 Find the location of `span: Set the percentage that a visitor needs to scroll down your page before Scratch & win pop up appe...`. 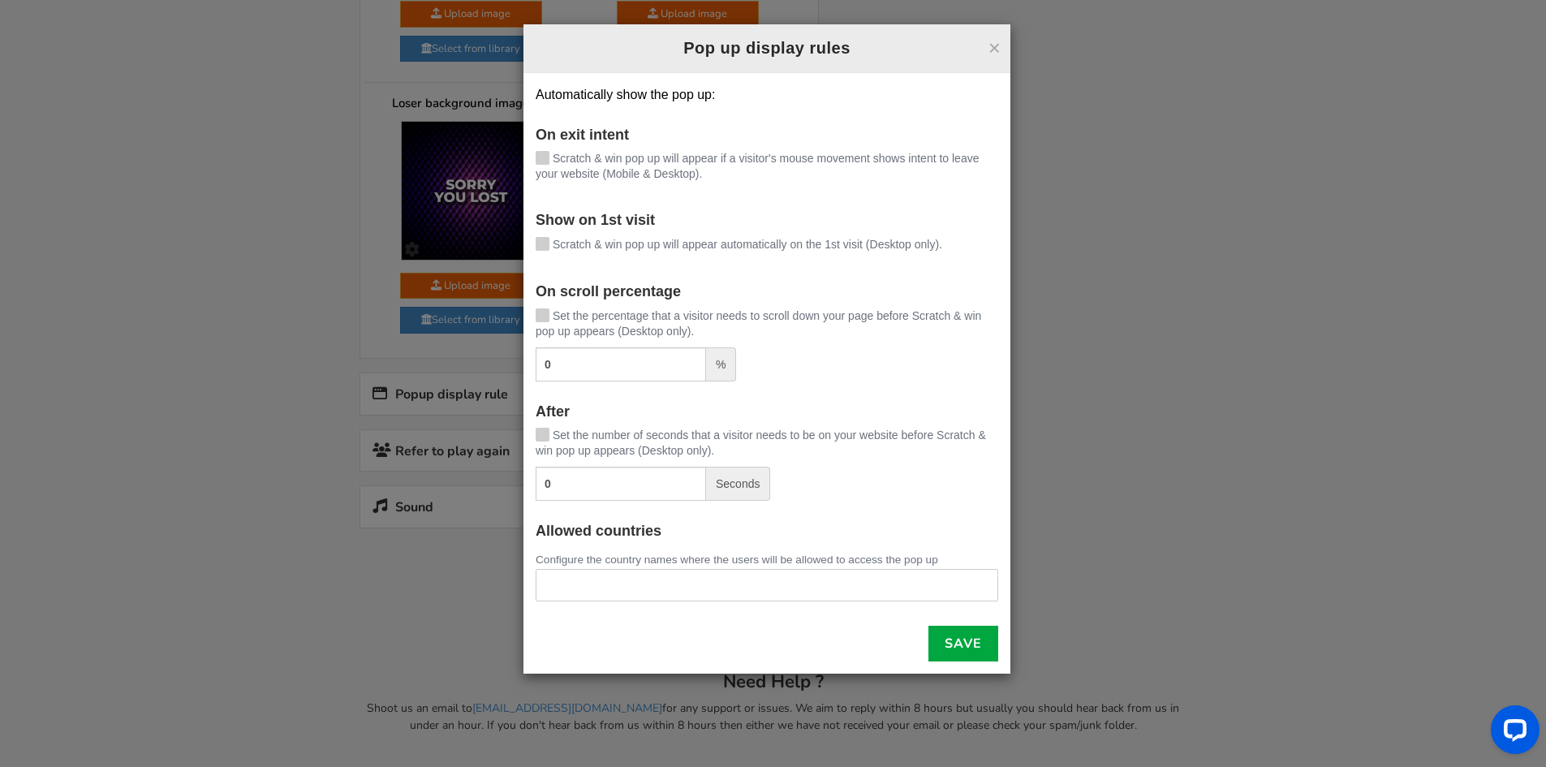

span: Set the percentage that a visitor needs to scroll down your page before Scratch & win pop up appe... is located at coordinates (758, 323).